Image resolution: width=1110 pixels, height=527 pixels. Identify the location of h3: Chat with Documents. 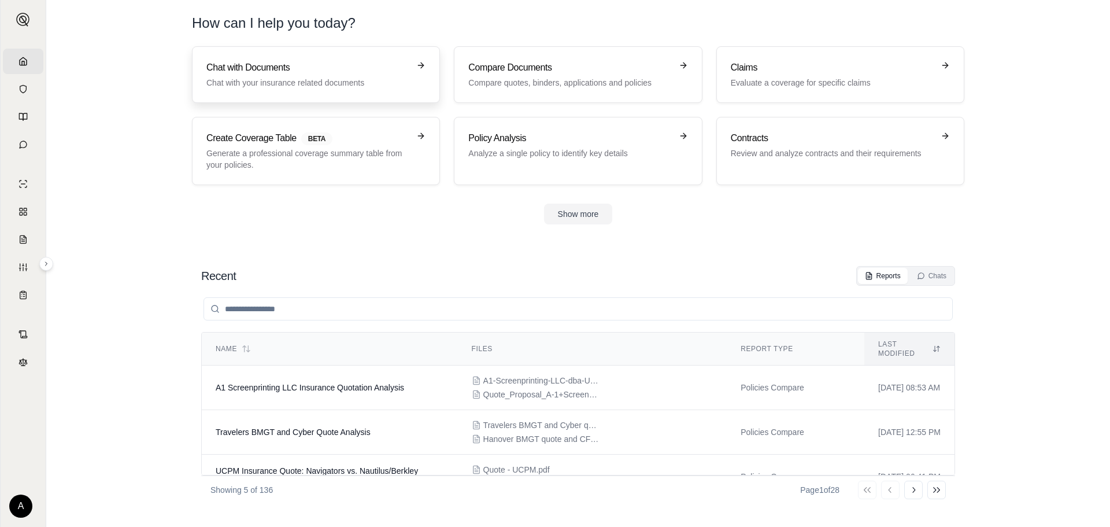
(308, 68).